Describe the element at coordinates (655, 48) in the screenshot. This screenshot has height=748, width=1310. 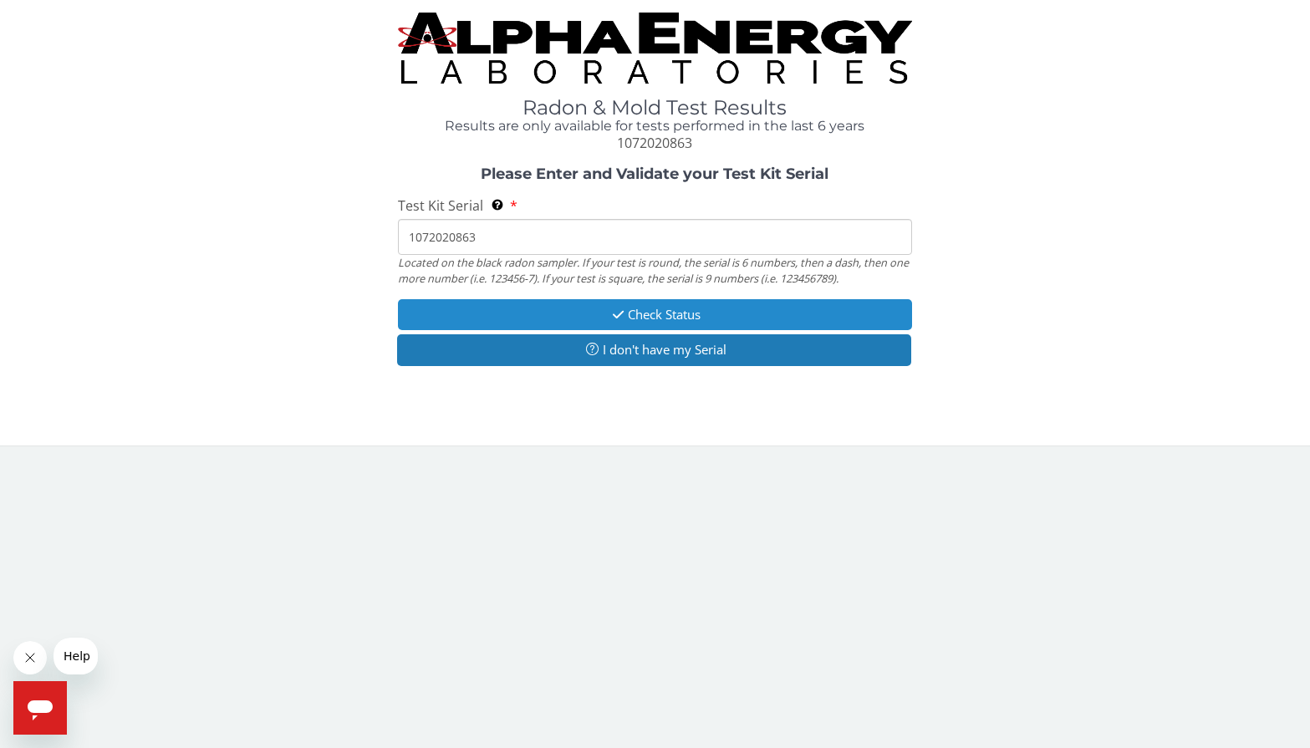
I see `img: TightCrop.jpg` at that location.